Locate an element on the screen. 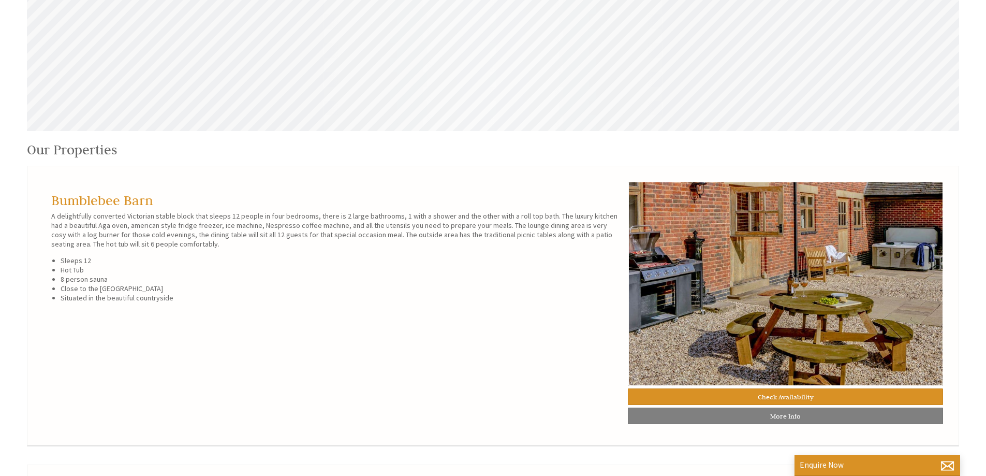  p: Enquire Now is located at coordinates (878, 464).